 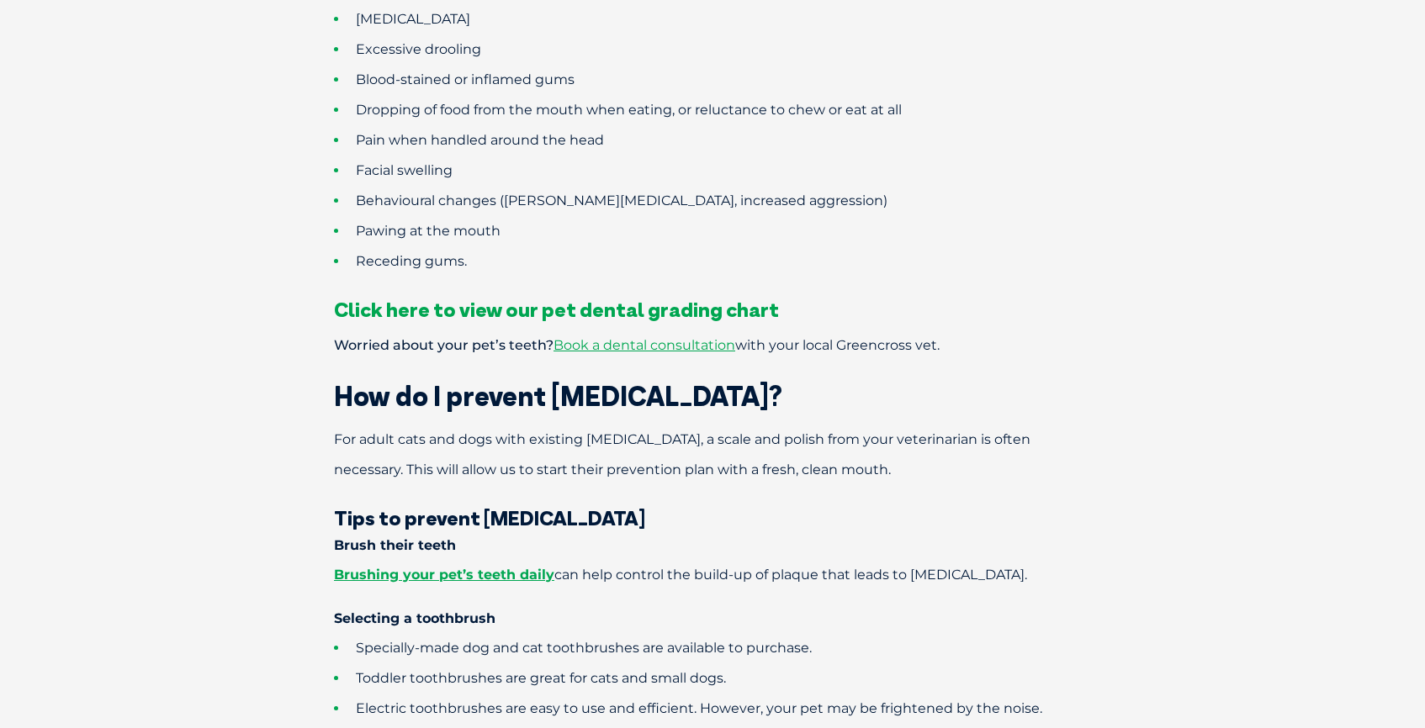 I want to click on span: Book a dental consultation, so click(x=644, y=345).